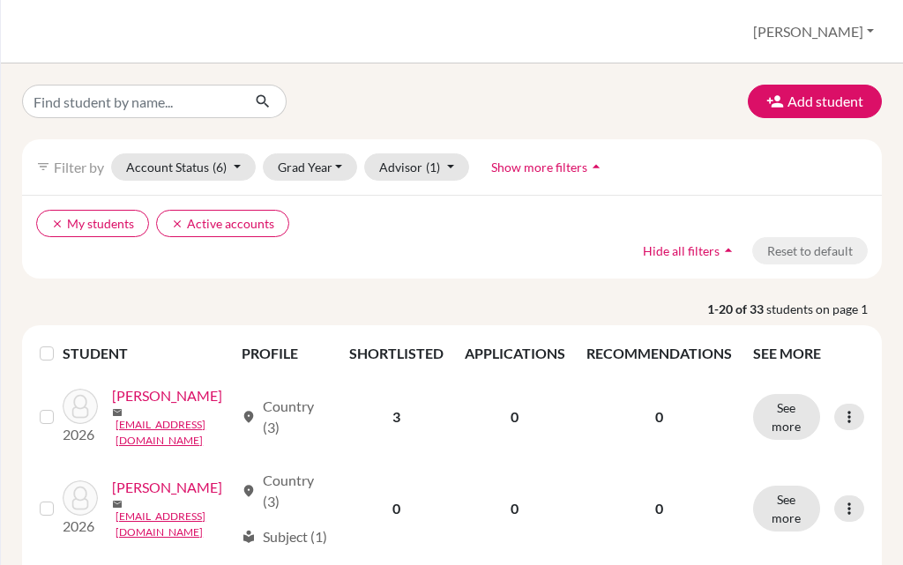  Describe the element at coordinates (146, 354) in the screenshot. I see `th: STUDENT` at that location.